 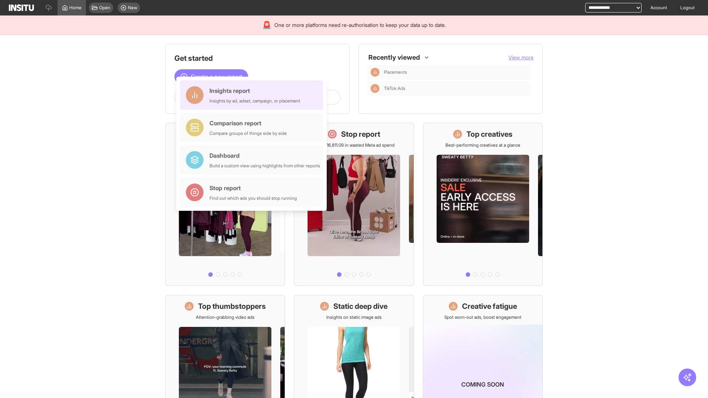 I want to click on p: Best-performing creatives at a glance, so click(x=483, y=145).